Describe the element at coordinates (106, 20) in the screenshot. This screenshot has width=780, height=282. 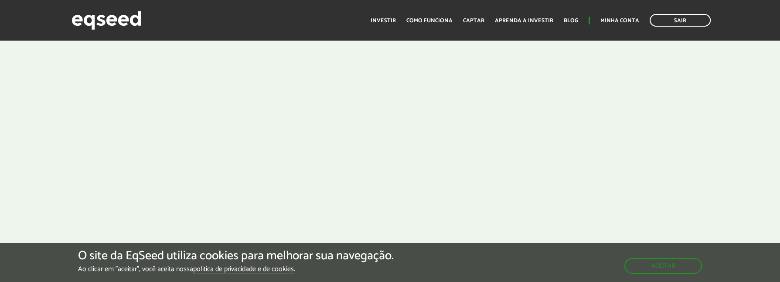
I see `img: EqSeed` at that location.